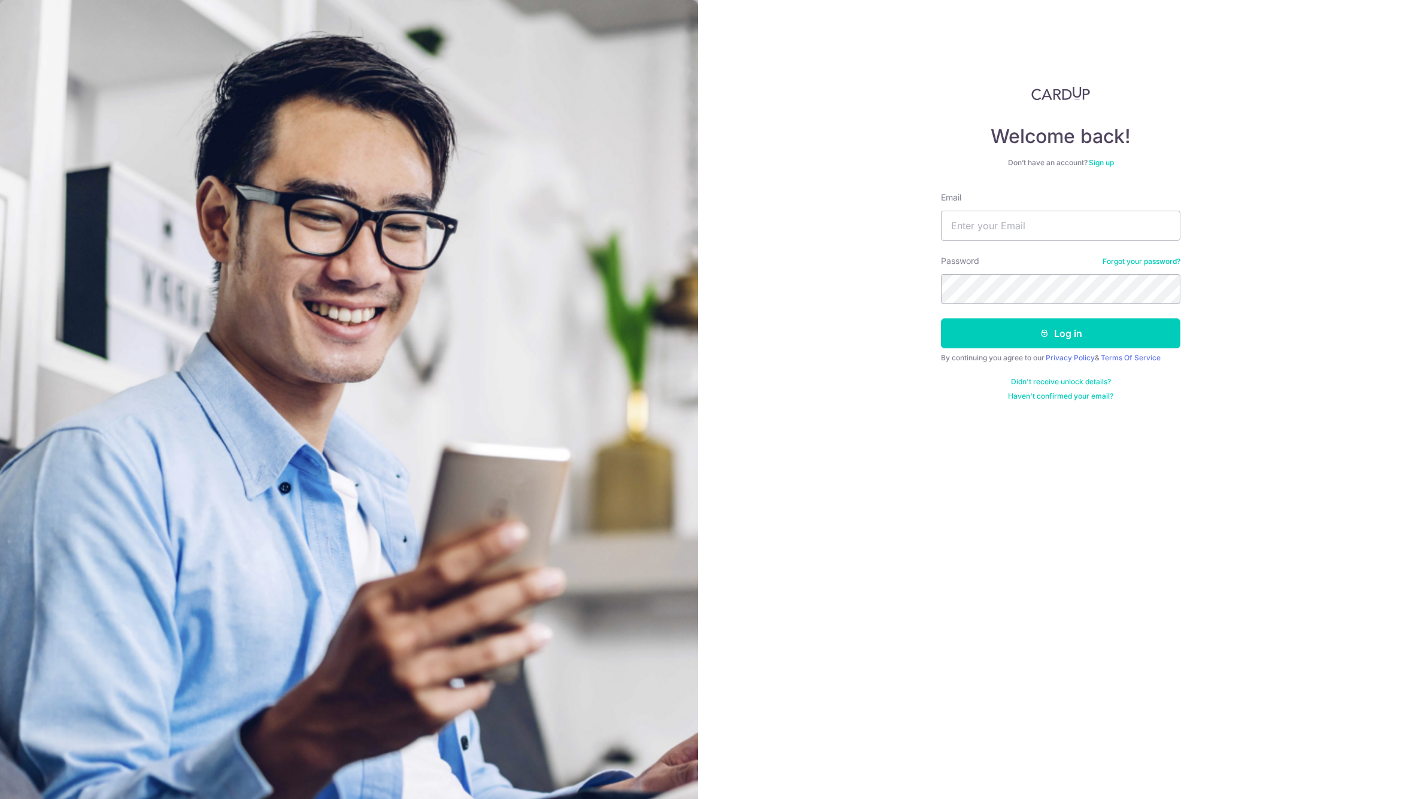 This screenshot has height=799, width=1424. I want to click on a: Didn't receive unlock details?, so click(1061, 382).